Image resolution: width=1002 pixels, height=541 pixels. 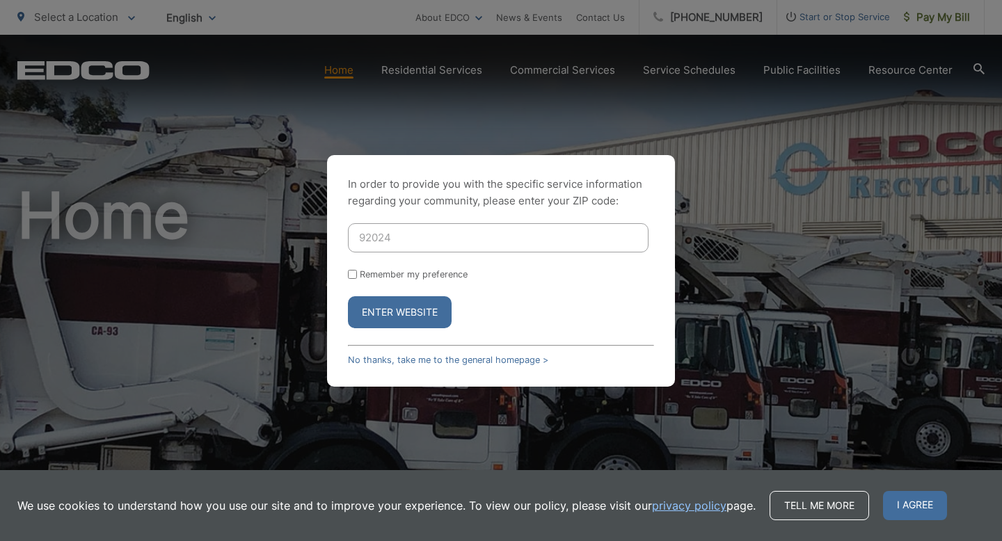 I want to click on span: I agree, so click(x=915, y=506).